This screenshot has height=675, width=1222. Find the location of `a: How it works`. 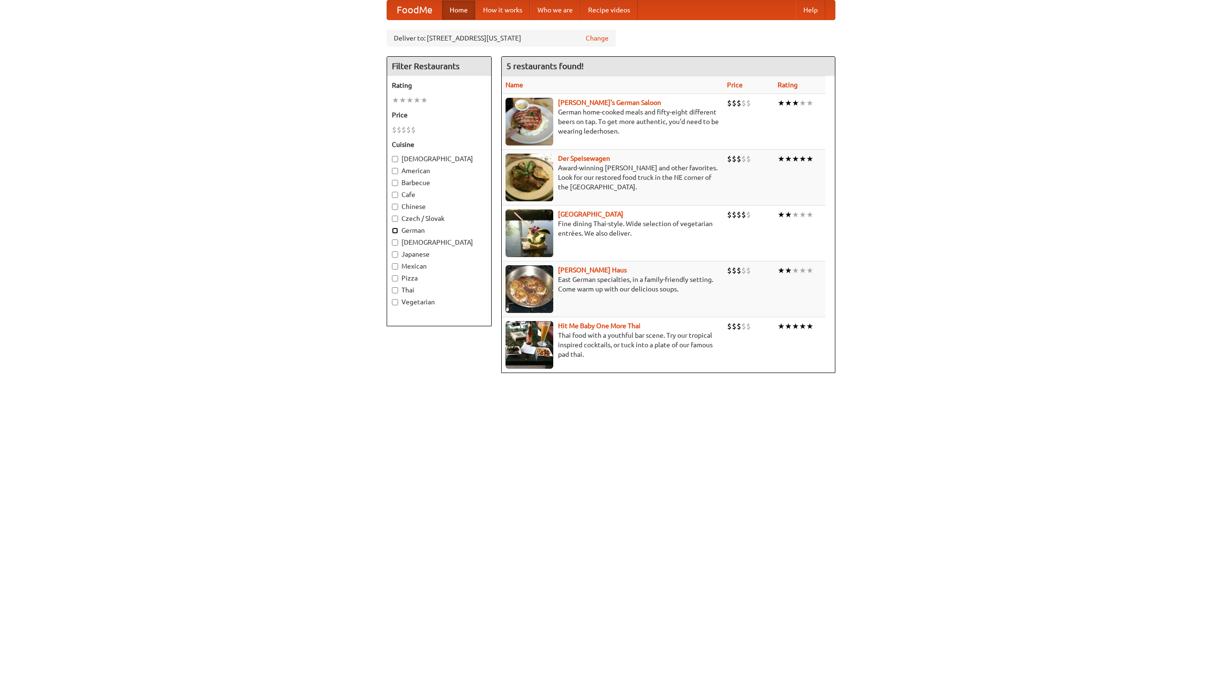

a: How it works is located at coordinates (503, 10).